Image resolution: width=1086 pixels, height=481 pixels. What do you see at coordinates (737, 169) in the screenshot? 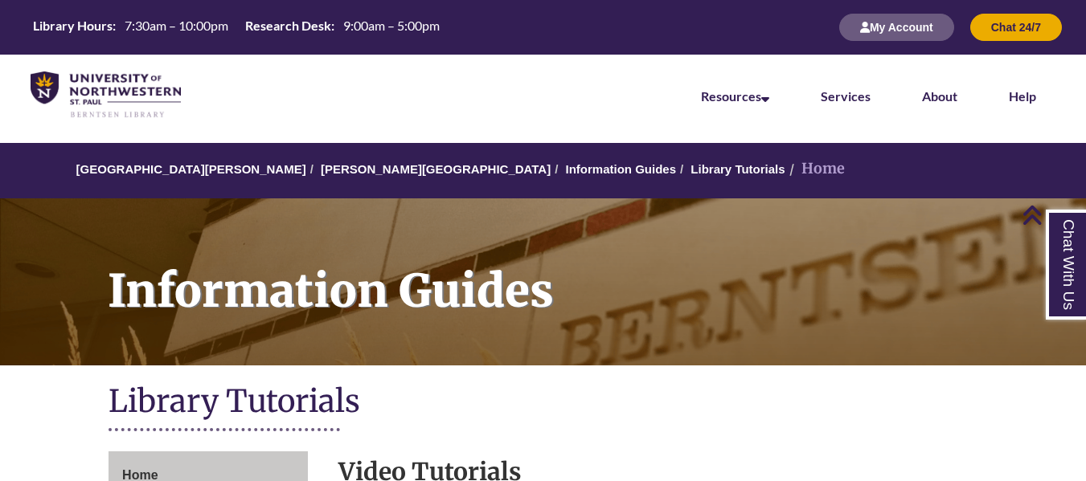
I see `a: Library Tutorials` at bounding box center [737, 169].